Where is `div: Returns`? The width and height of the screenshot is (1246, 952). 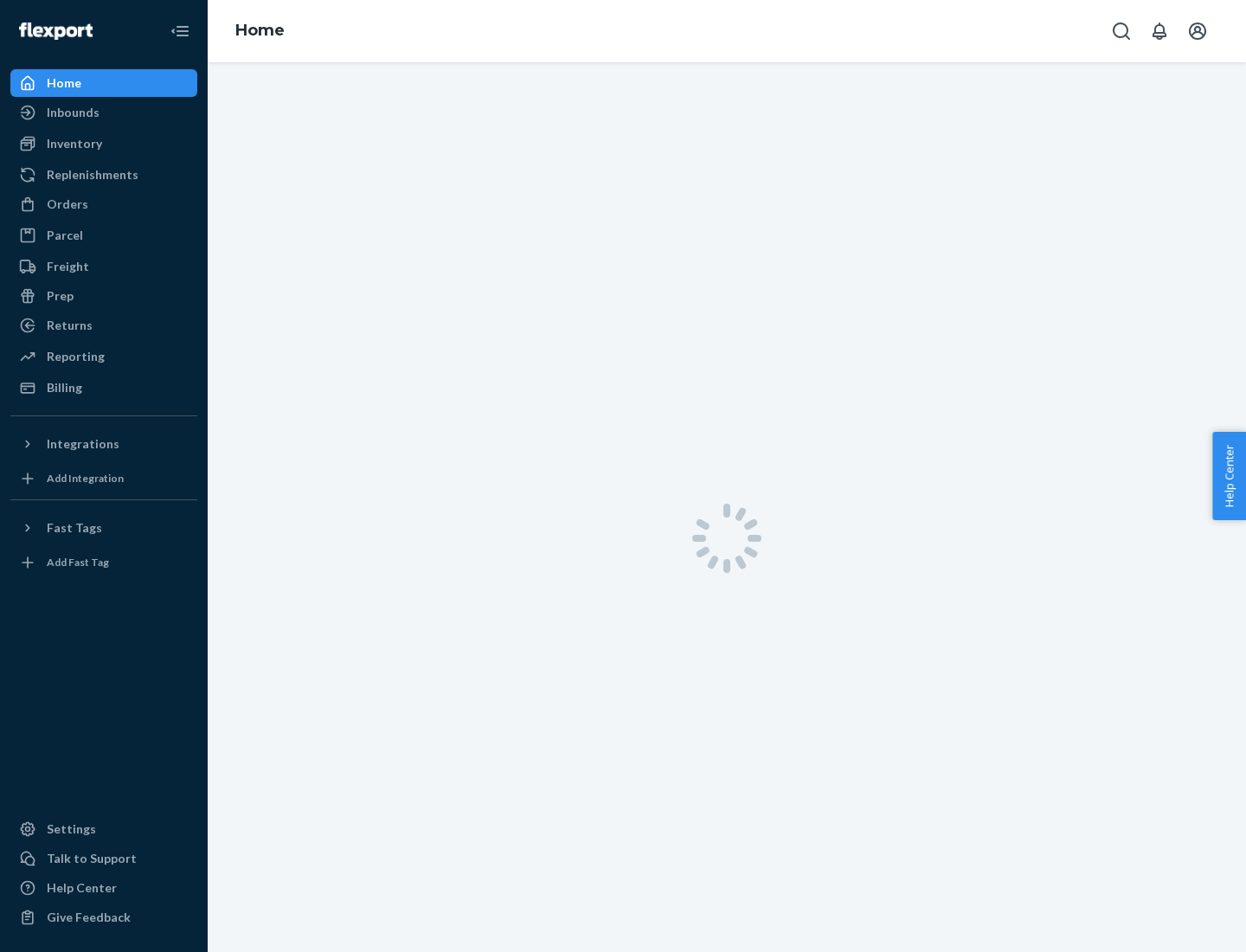 div: Returns is located at coordinates (69, 326).